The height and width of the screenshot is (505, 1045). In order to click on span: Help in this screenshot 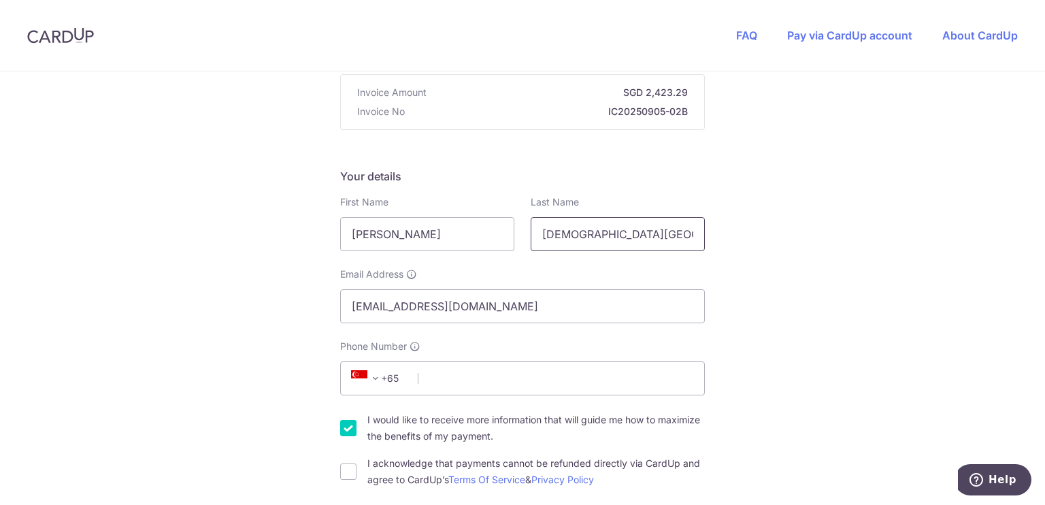, I will do `click(44, 16)`.